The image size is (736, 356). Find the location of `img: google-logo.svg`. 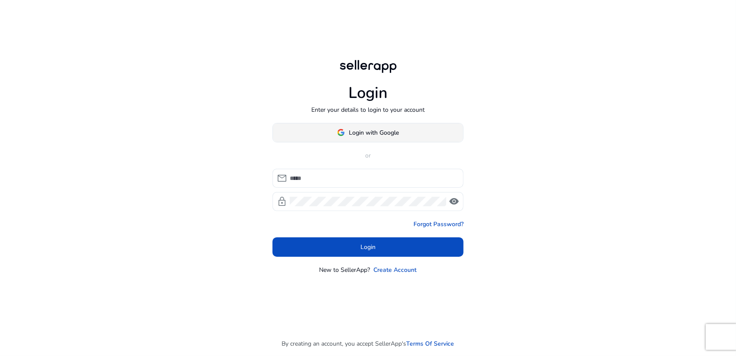

img: google-logo.svg is located at coordinates (341, 132).